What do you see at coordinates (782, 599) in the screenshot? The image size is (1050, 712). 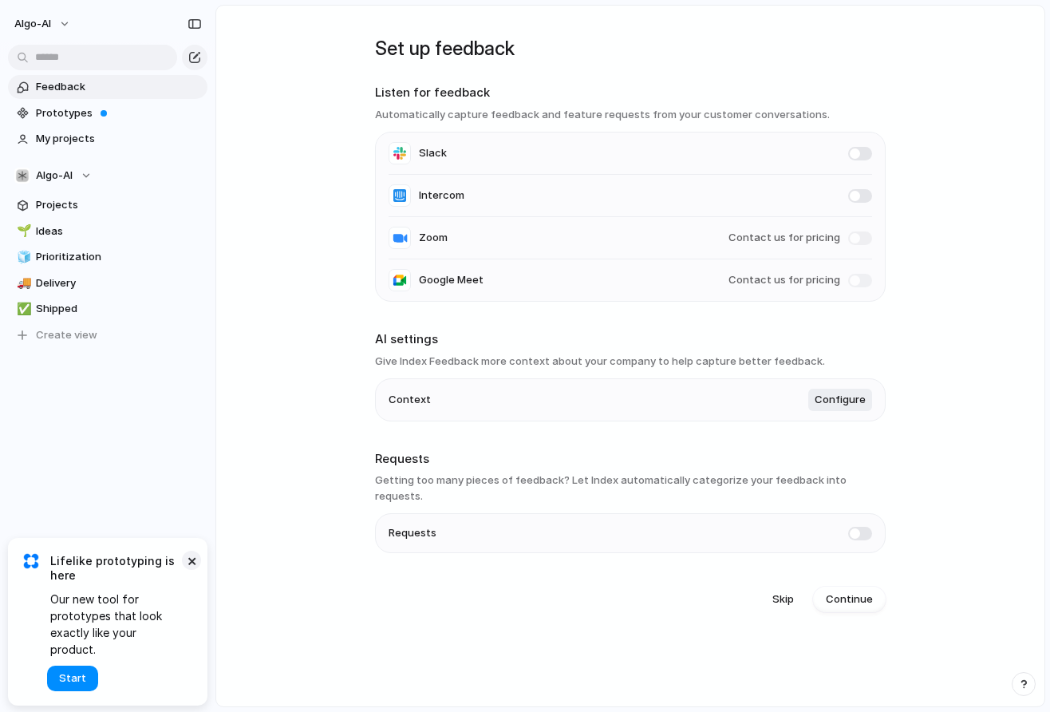 I see `button: Skip` at bounding box center [782, 599].